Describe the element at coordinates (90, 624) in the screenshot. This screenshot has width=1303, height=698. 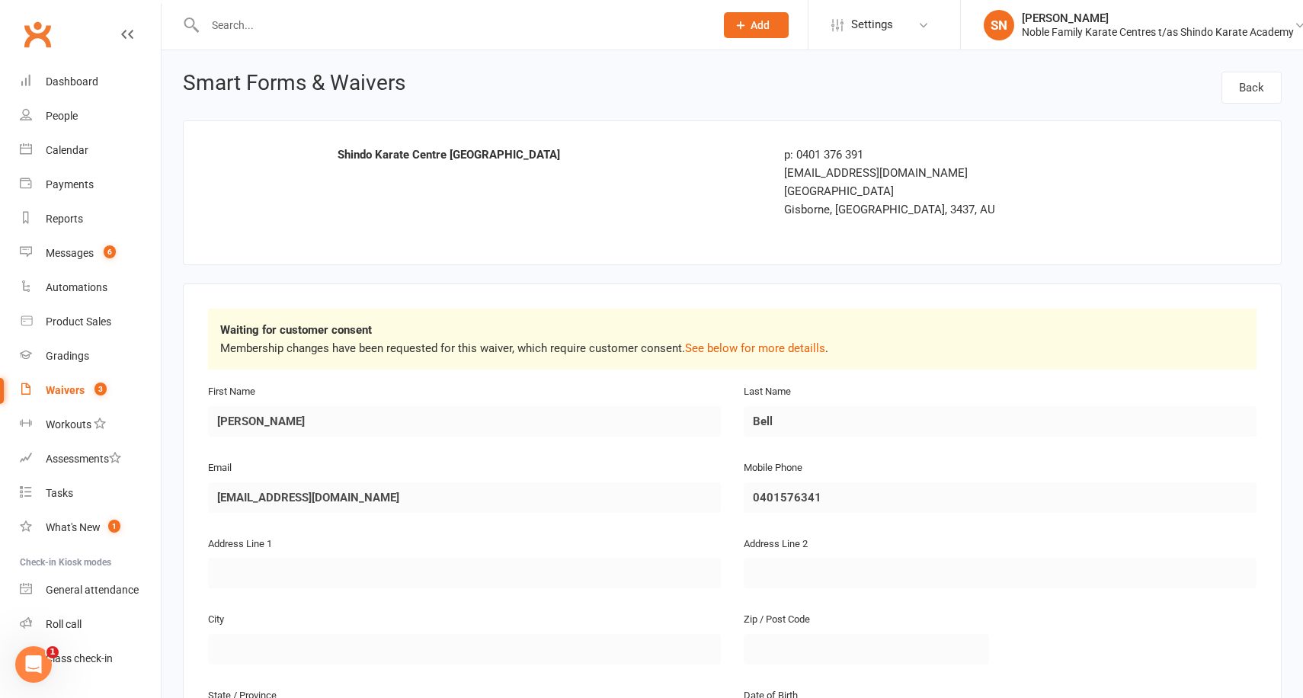
I see `a: Roll call` at that location.